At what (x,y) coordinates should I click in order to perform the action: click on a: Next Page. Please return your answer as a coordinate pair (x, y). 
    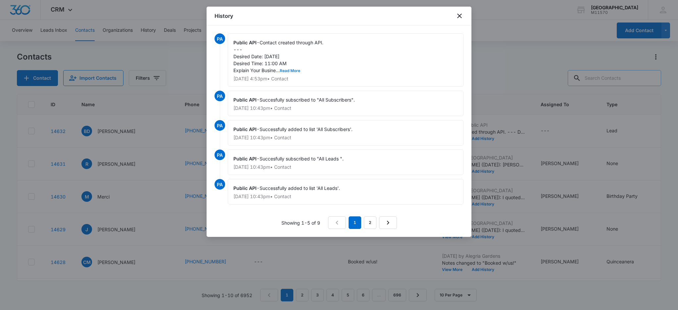
    Looking at the image, I should click on (388, 223).